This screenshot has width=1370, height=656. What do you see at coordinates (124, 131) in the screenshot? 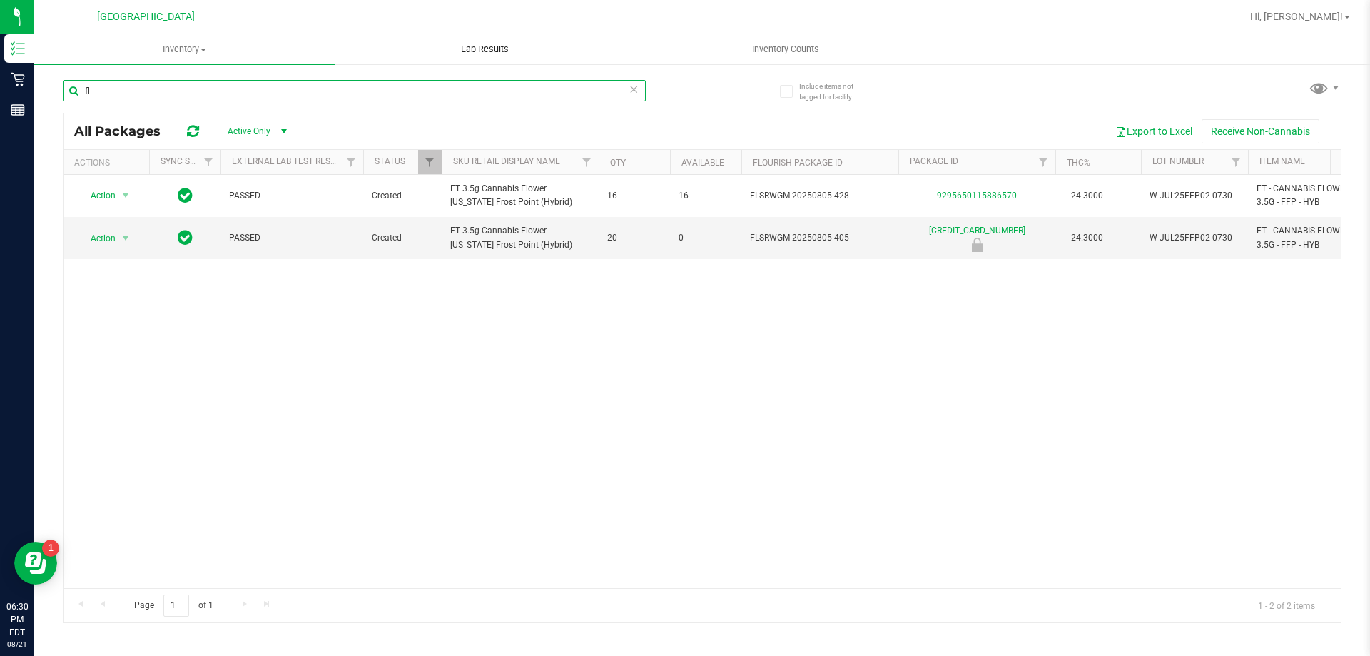
I see `span: All Packages` at bounding box center [124, 131].